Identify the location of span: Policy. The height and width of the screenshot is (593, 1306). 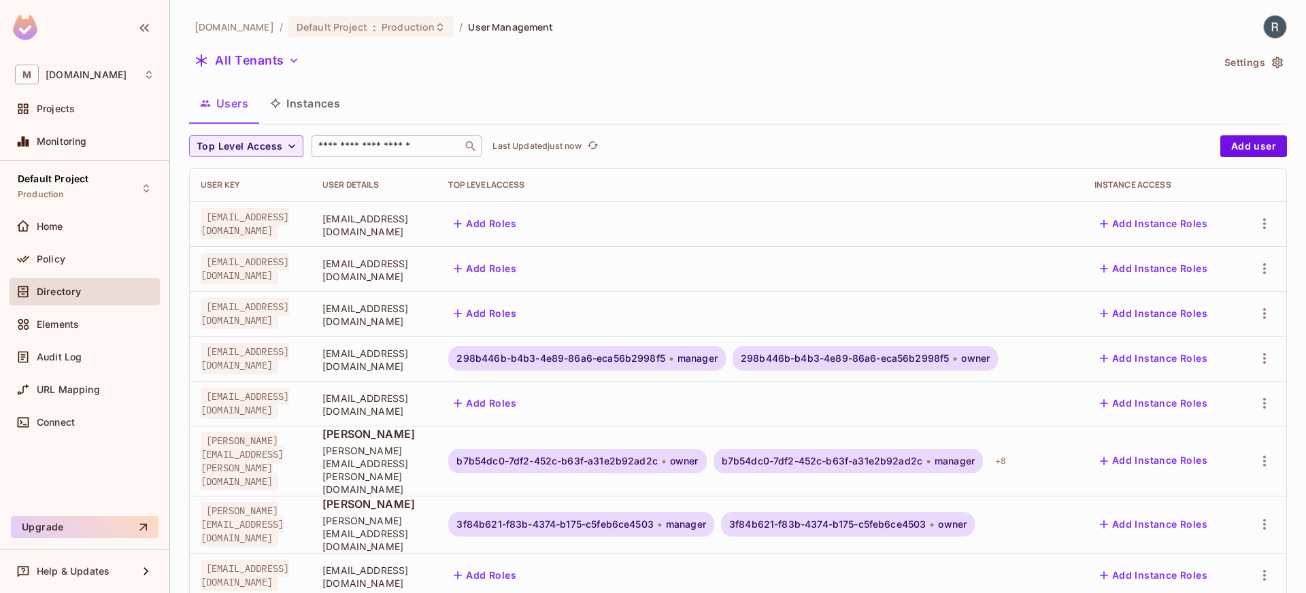
(51, 259).